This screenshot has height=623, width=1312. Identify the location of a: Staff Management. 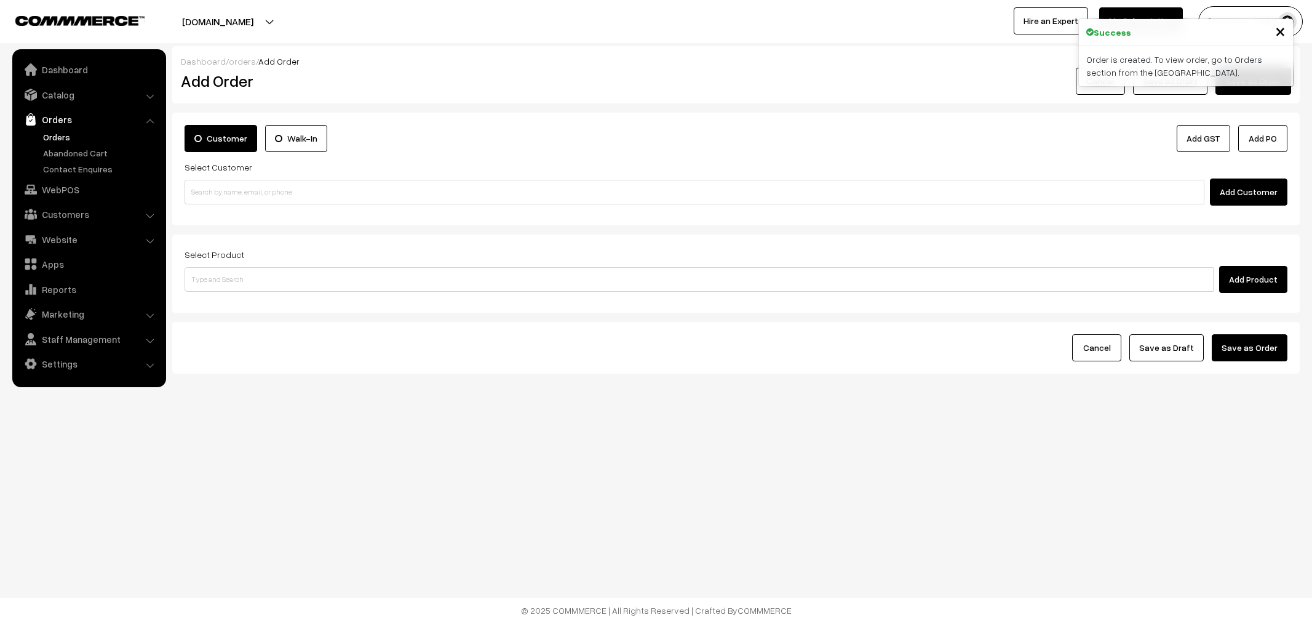
(89, 339).